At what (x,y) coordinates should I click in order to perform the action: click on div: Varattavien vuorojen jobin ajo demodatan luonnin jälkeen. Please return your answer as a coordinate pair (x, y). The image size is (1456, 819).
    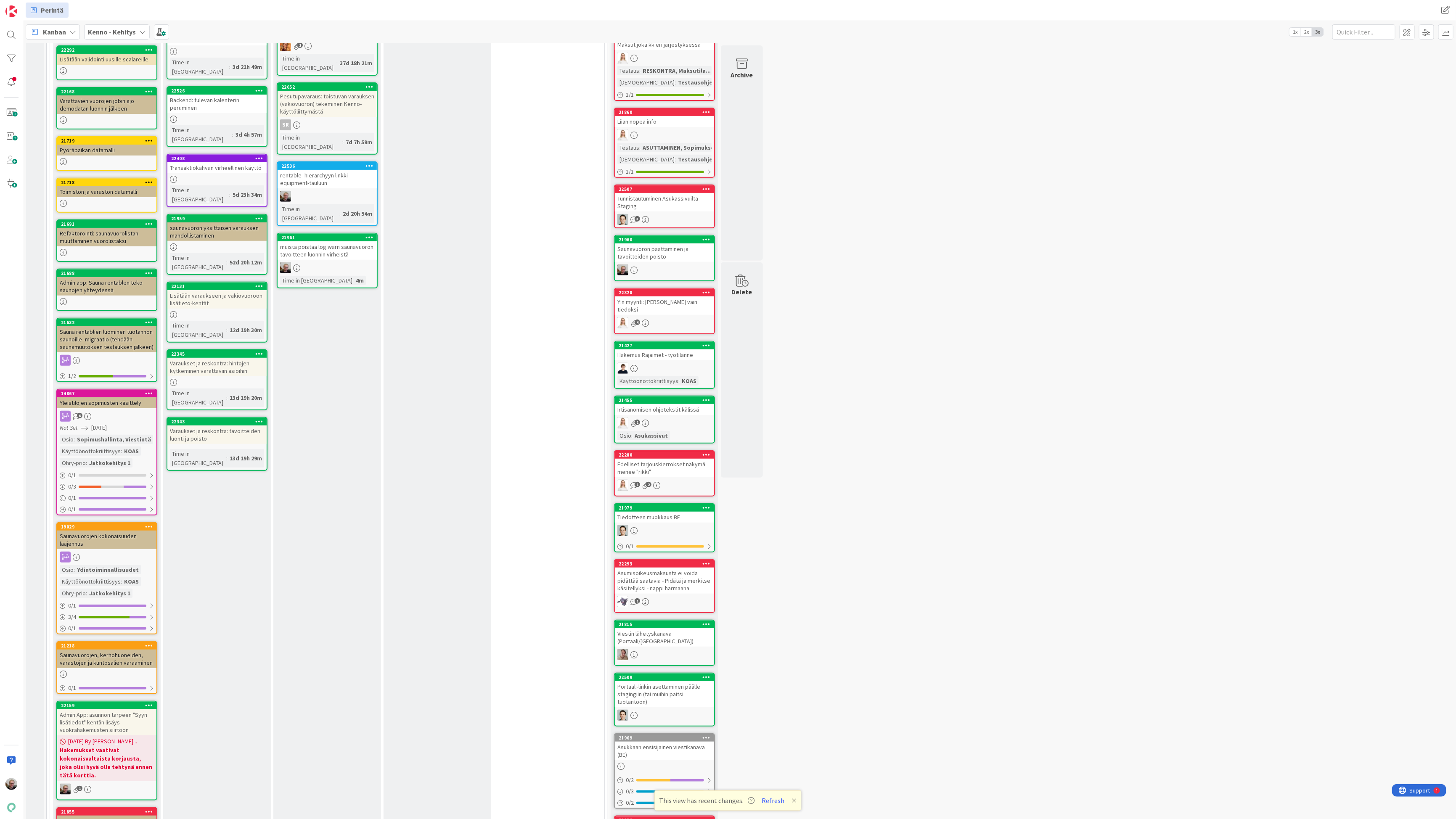
    Looking at the image, I should click on (106, 104).